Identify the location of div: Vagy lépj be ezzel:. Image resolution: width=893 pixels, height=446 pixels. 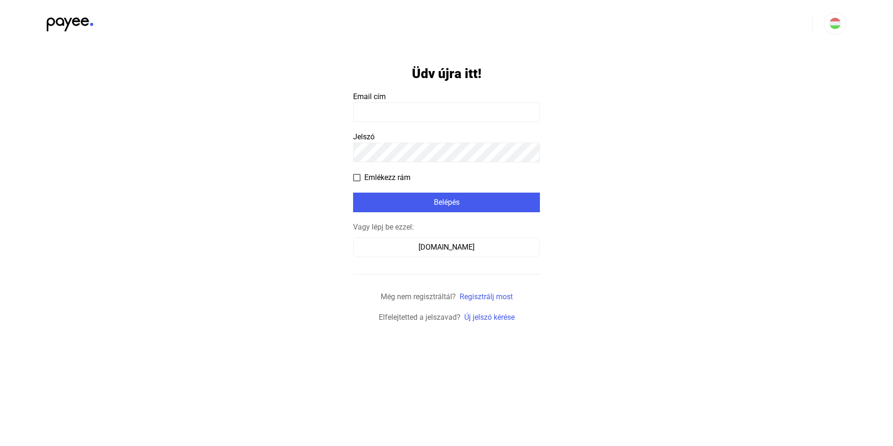
(447, 227).